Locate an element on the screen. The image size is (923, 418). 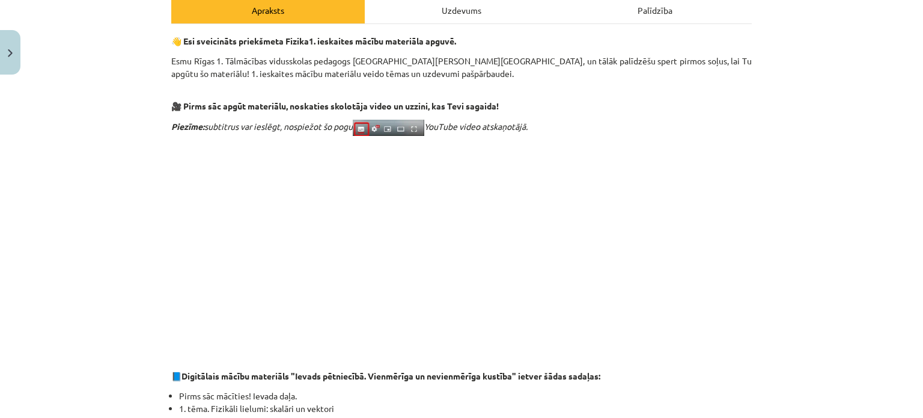
img: icon-close-lesson-0947bae3869378f0d4975bcd49f059093ad1ed9edebbc8119c70593378902aed.svg is located at coordinates (10, 53).